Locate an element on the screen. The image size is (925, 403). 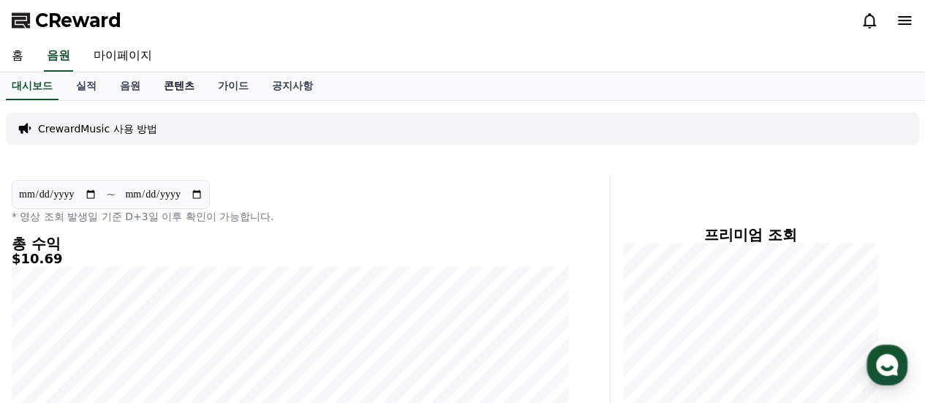
p: CrewardMusic 사용 방법 is located at coordinates (97, 129).